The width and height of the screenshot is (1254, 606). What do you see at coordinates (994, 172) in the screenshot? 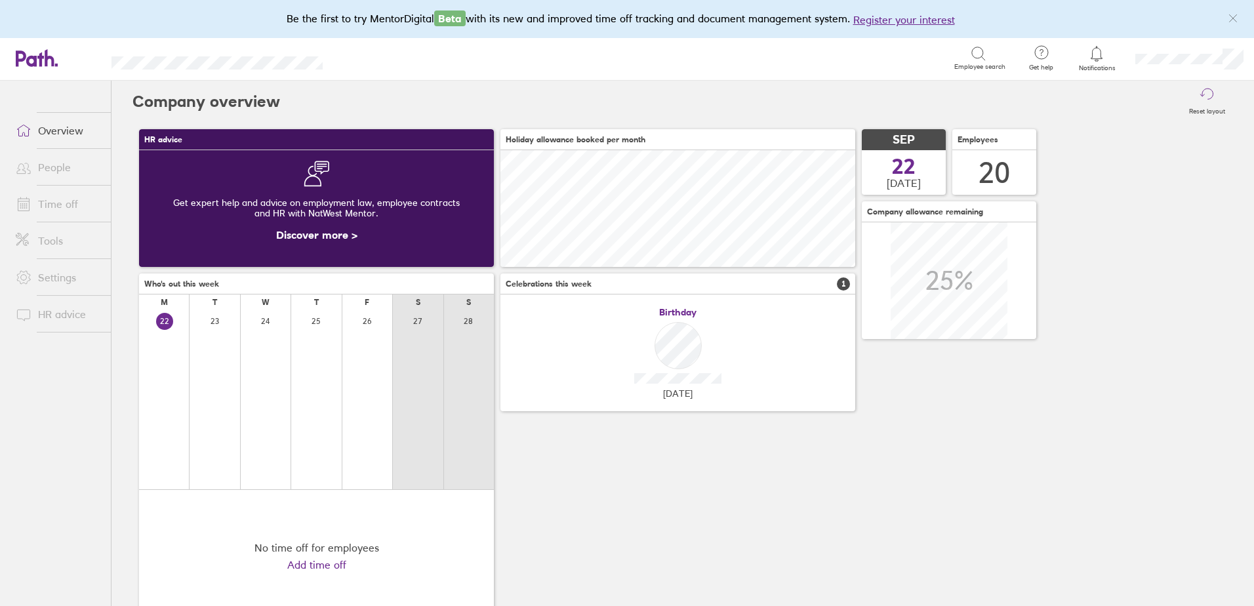
I see `div: 20` at bounding box center [994, 172].